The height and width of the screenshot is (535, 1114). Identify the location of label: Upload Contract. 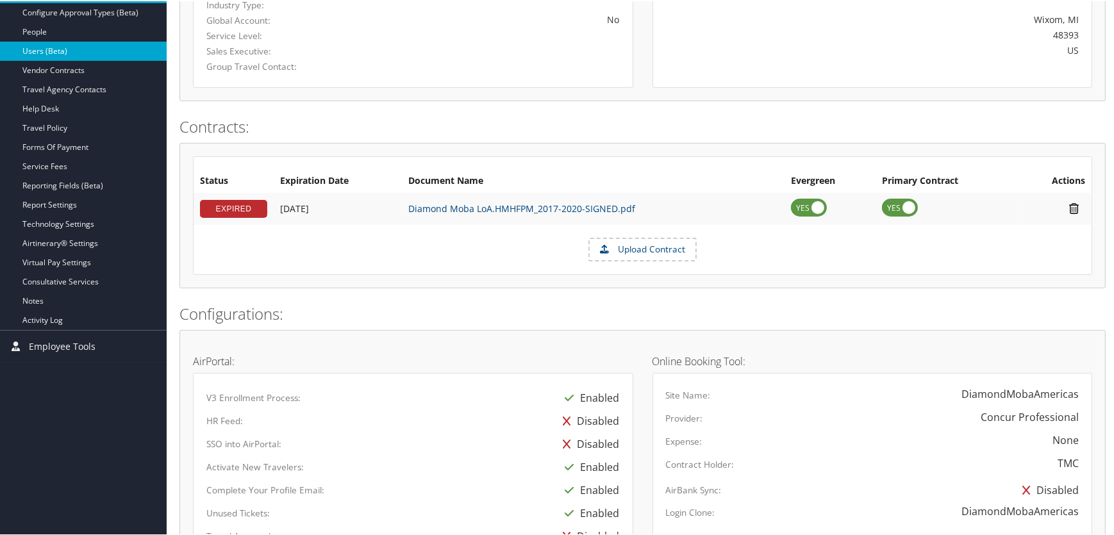
(642, 249).